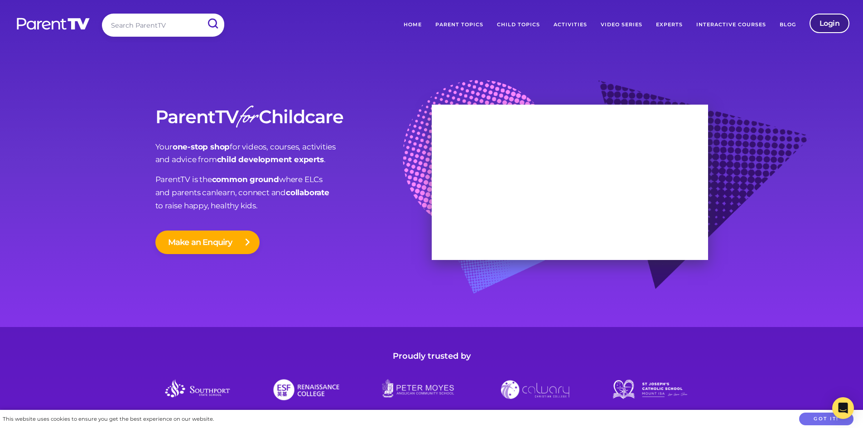  What do you see at coordinates (293, 117) in the screenshot?
I see `h1: ParentTV Childcare` at bounding box center [293, 117].